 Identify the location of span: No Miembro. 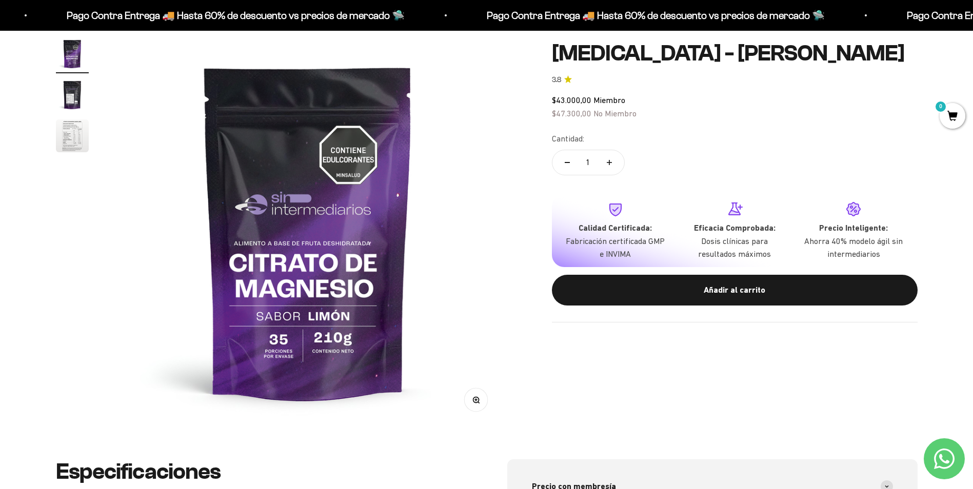
(615, 113).